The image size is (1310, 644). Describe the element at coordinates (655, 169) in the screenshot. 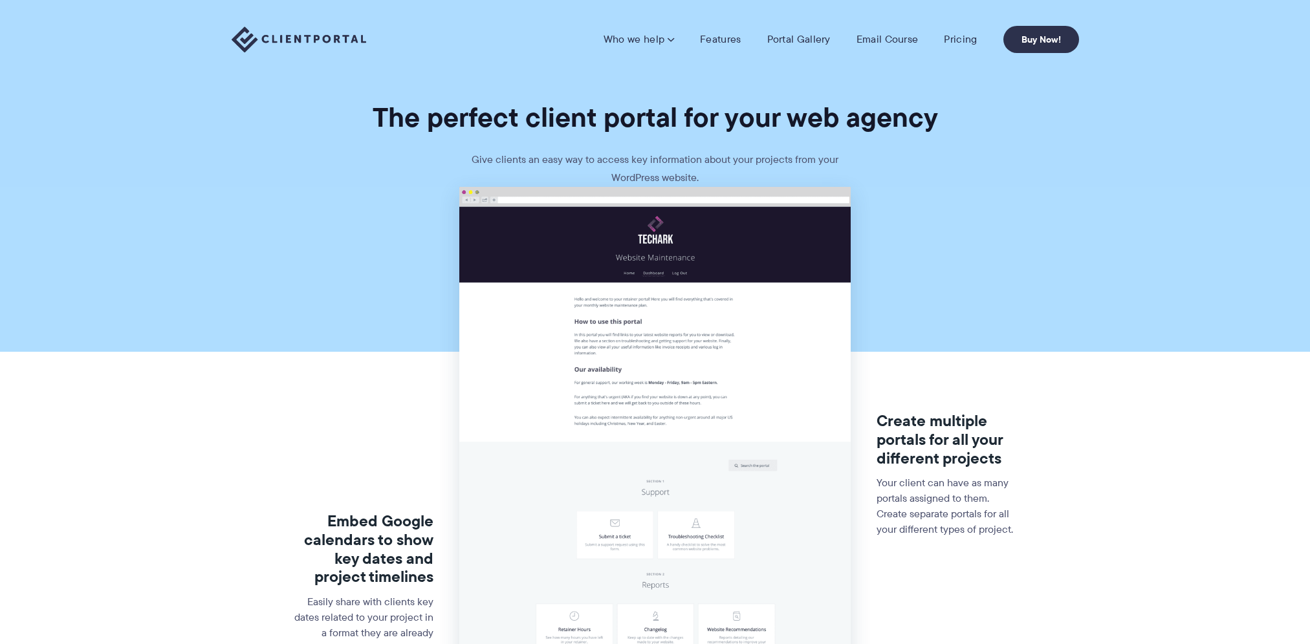

I see `p: Give clients an easy way to access key information about your projects from your WordPress website.` at that location.